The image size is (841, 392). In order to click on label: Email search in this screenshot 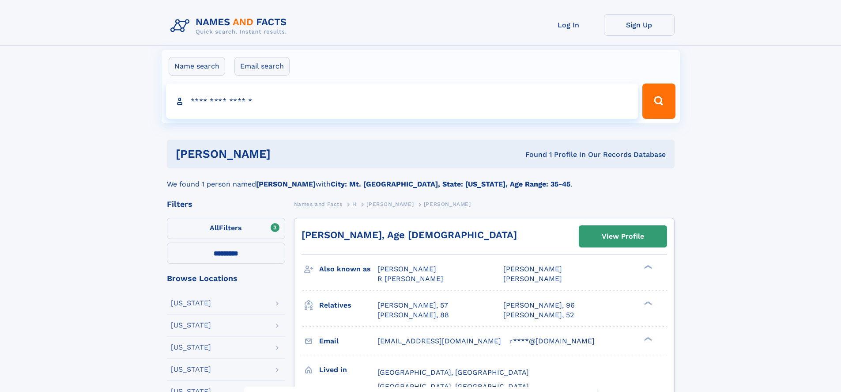, I will do `click(262, 66)`.